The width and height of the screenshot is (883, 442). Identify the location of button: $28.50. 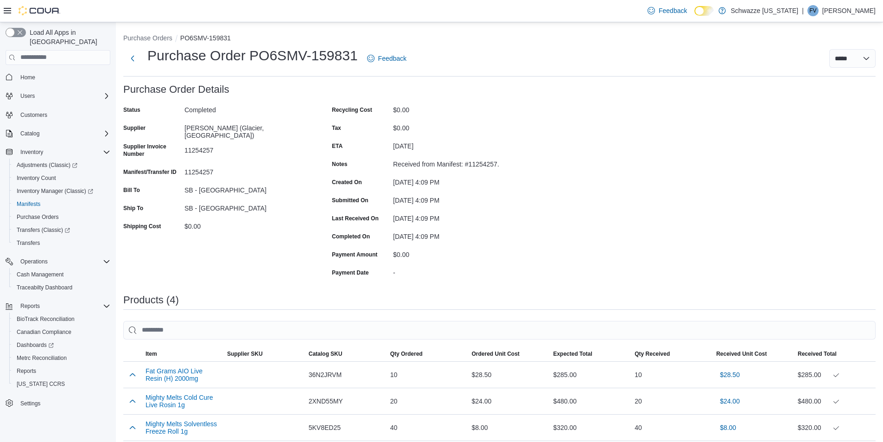
(730, 375).